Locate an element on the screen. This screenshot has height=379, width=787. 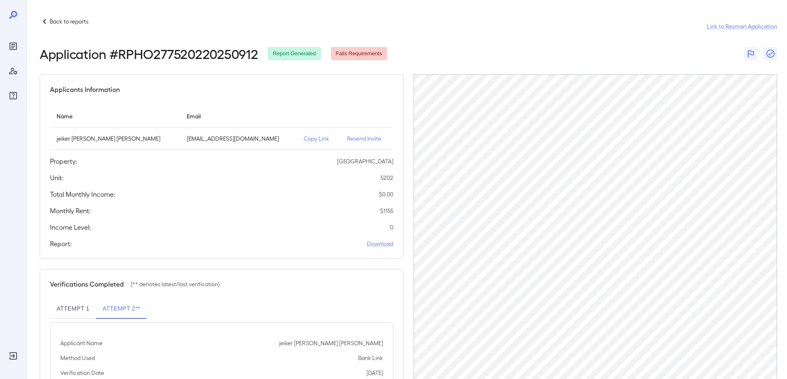
h5: Monthly Rent: is located at coordinates (70, 211).